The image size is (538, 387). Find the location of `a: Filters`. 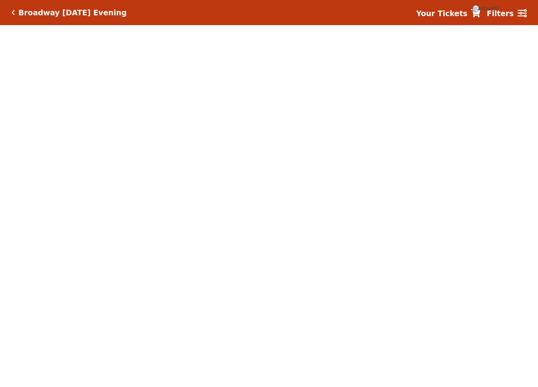

a: Filters is located at coordinates (507, 13).